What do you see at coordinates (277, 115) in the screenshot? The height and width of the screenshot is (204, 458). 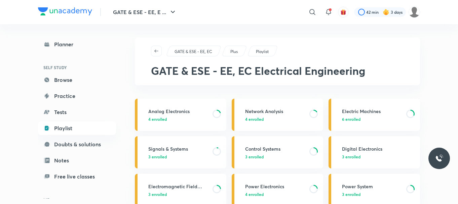 I see `a: Network Analysis4 enrolled` at bounding box center [277, 115].